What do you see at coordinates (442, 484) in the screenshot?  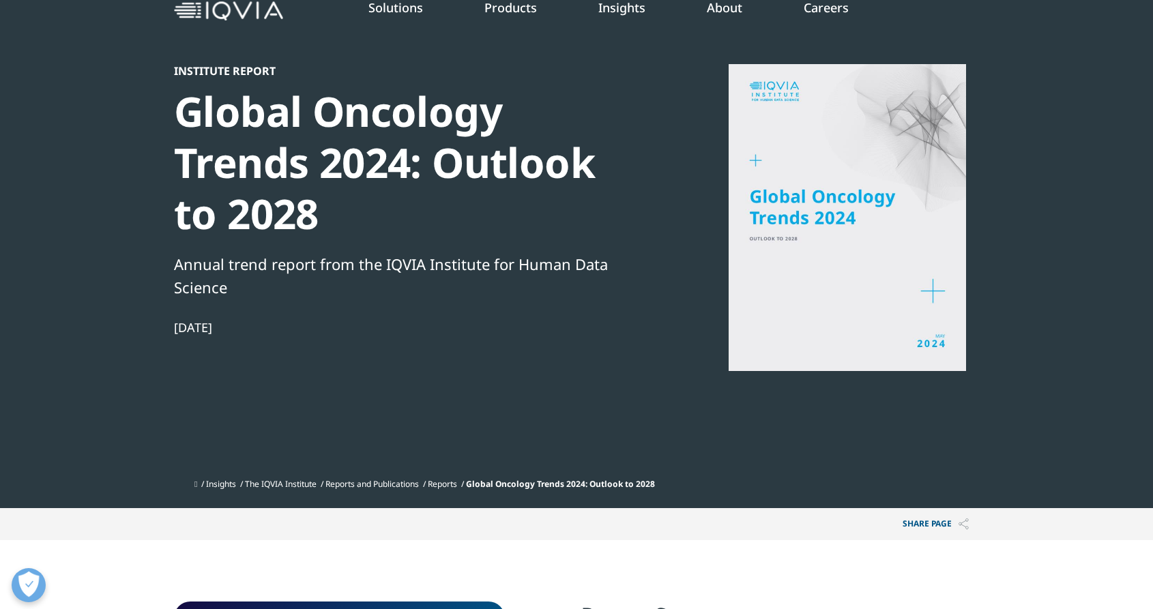 I see `a: Reports` at bounding box center [442, 484].